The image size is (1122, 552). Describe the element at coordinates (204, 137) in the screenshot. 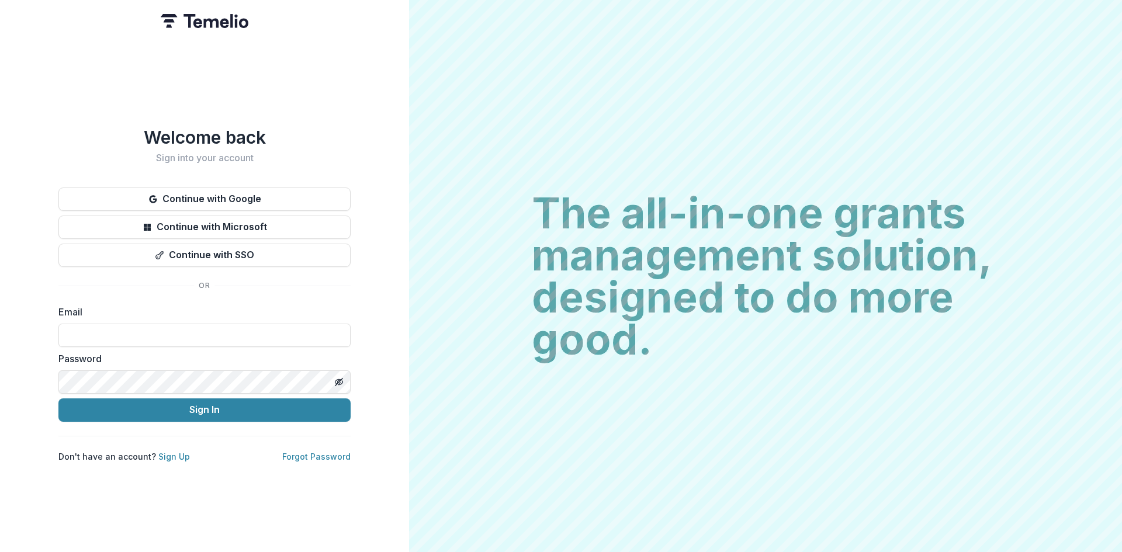

I see `h1: Welcome back` at that location.